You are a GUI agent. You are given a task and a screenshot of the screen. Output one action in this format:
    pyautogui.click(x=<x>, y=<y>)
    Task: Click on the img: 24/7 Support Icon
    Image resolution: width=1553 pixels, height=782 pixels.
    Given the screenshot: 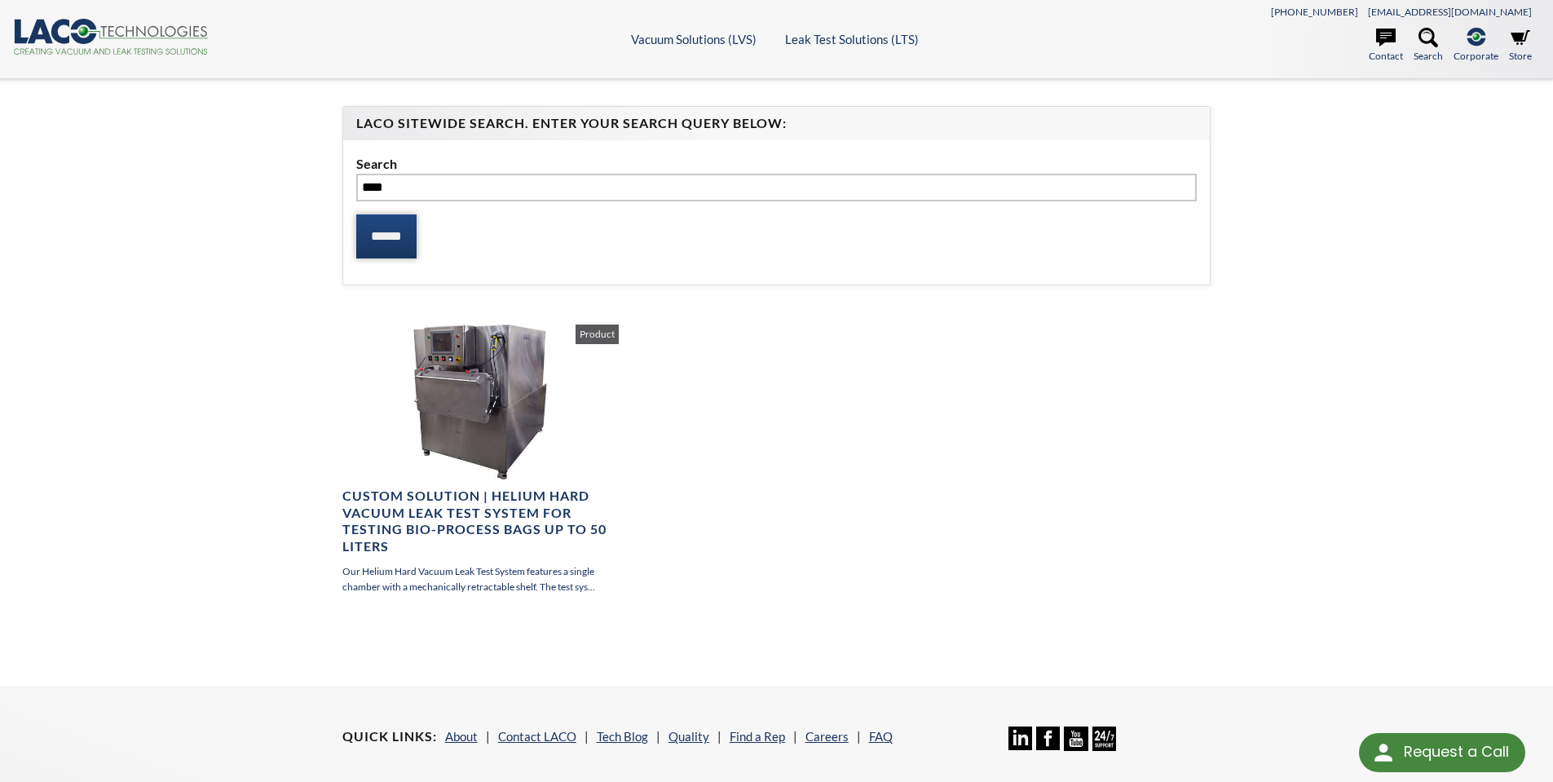 What is the action you would take?
    pyautogui.click(x=1104, y=738)
    